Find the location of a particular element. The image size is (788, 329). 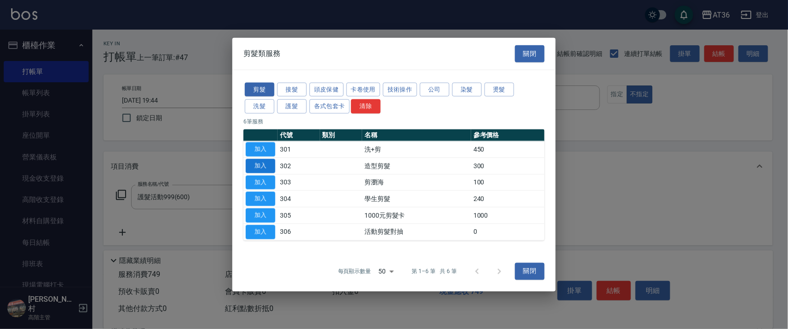

td: 302 is located at coordinates (299, 166).